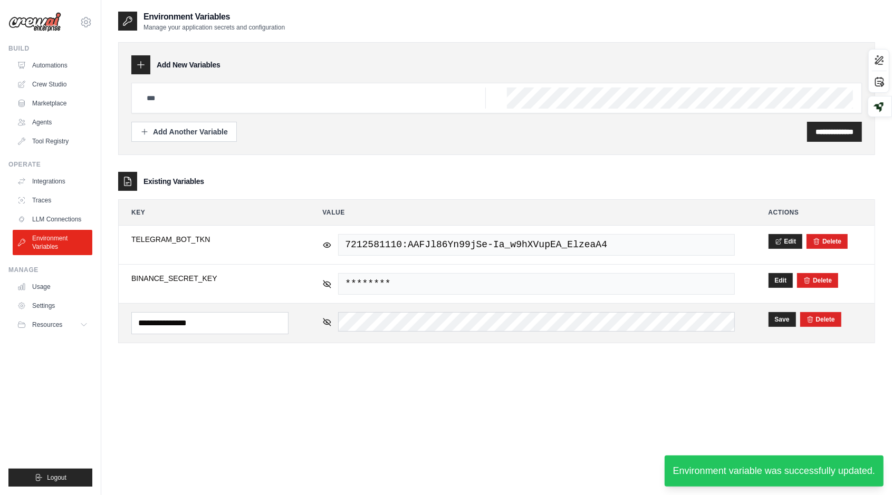 Image resolution: width=892 pixels, height=495 pixels. What do you see at coordinates (528, 213) in the screenshot?
I see `th: Value` at bounding box center [528, 213].